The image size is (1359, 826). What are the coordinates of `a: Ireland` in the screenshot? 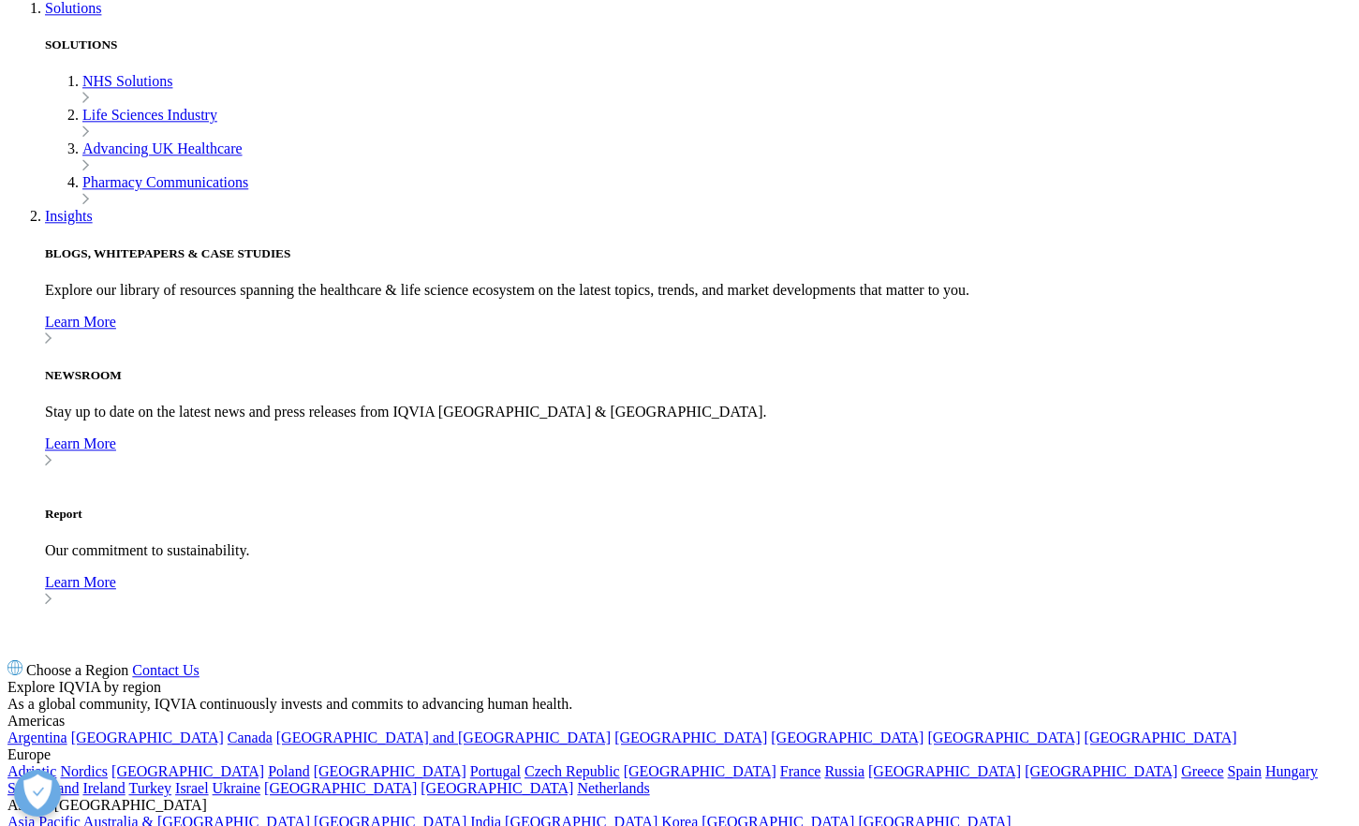 It's located at (103, 787).